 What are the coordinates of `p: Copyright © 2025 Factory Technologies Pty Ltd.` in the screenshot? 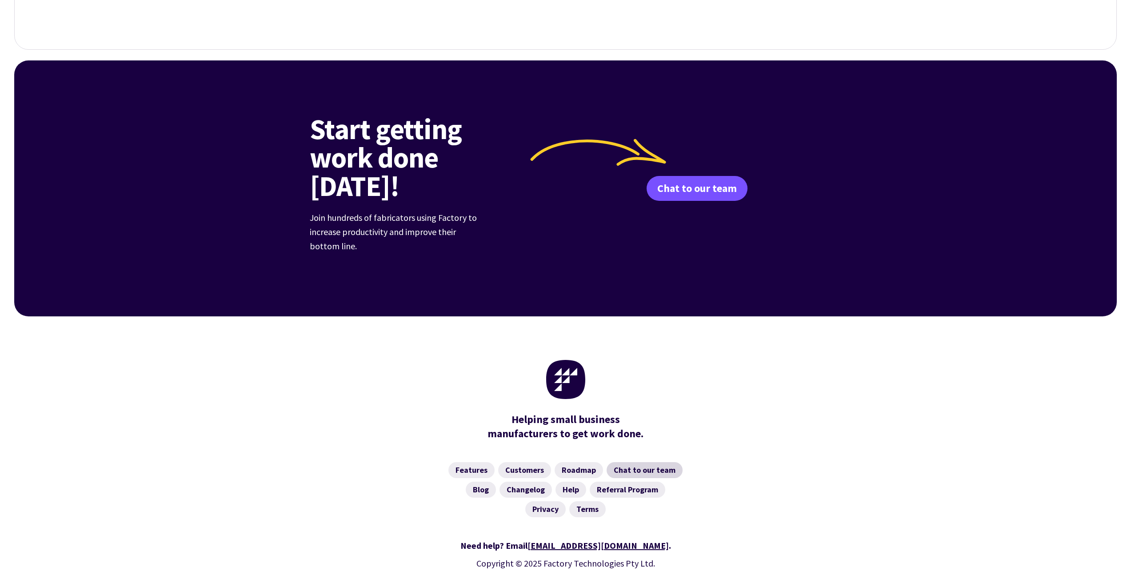 It's located at (566, 563).